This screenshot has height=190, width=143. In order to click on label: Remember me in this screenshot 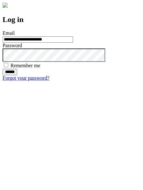, I will do `click(25, 65)`.